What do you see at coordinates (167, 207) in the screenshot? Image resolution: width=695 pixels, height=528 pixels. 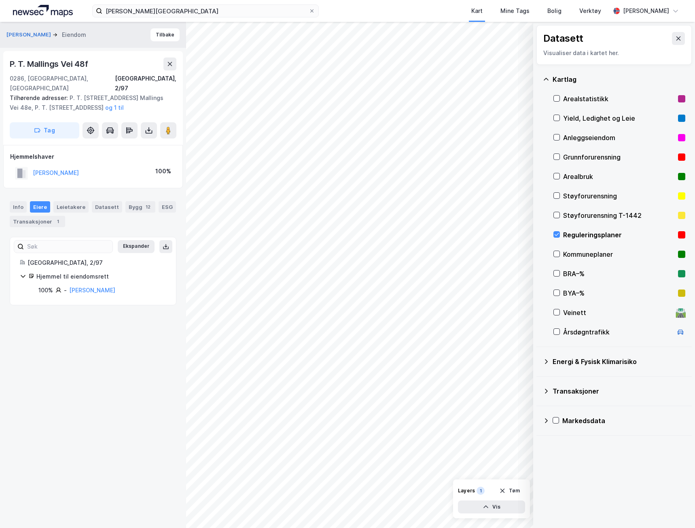 I see `div: ESG` at bounding box center [167, 207].